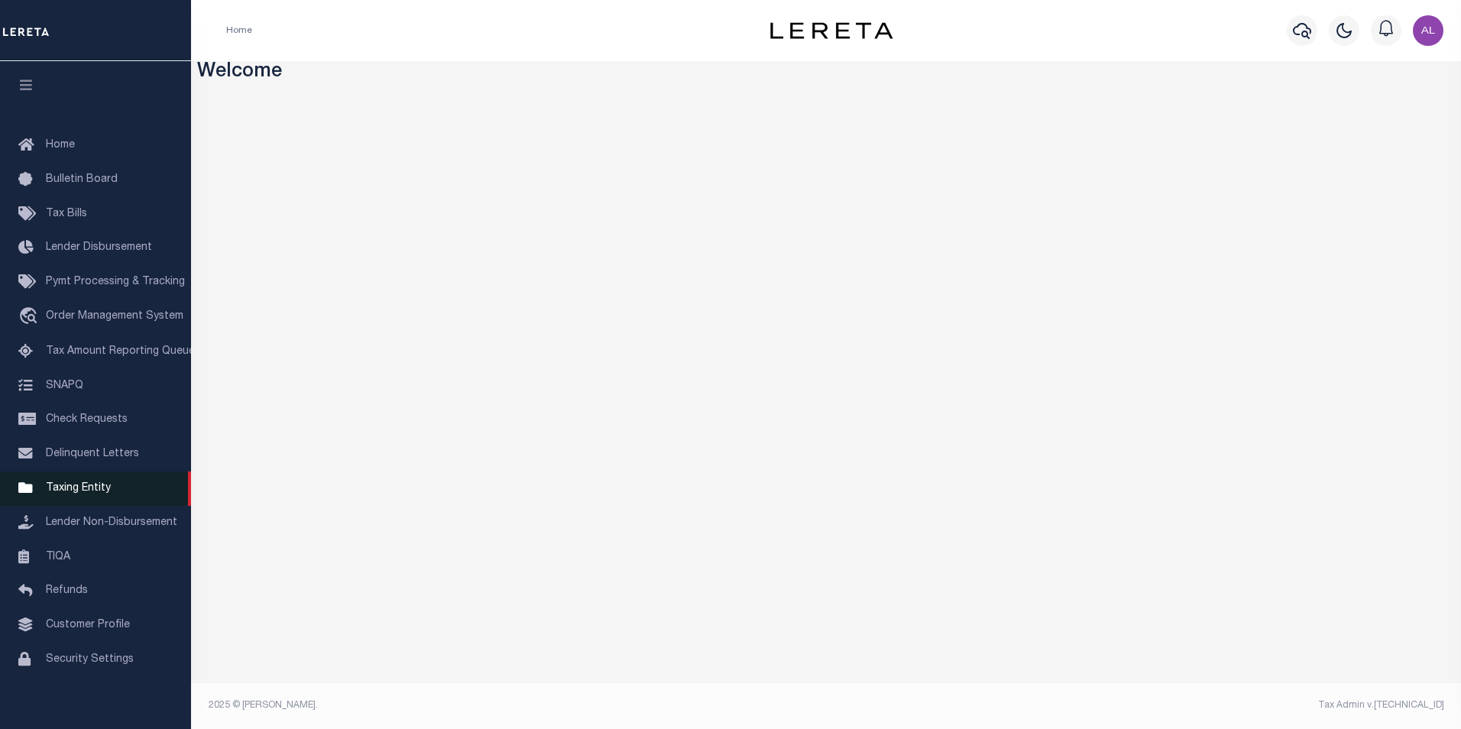 The image size is (1461, 729). Describe the element at coordinates (115, 282) in the screenshot. I see `span: Pymt Processing & Tracking` at that location.